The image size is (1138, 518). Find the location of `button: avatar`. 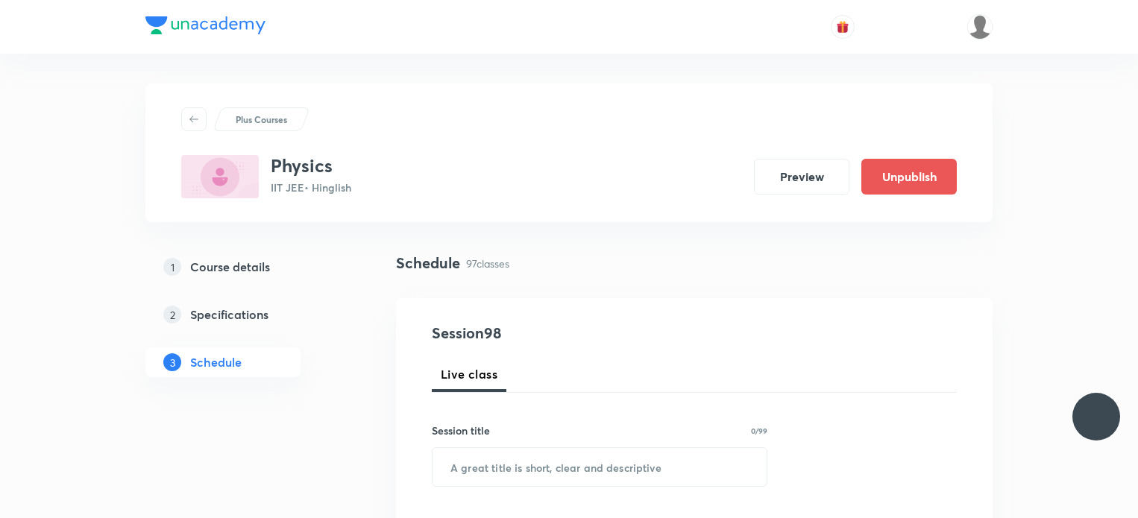

button: avatar is located at coordinates (843, 27).